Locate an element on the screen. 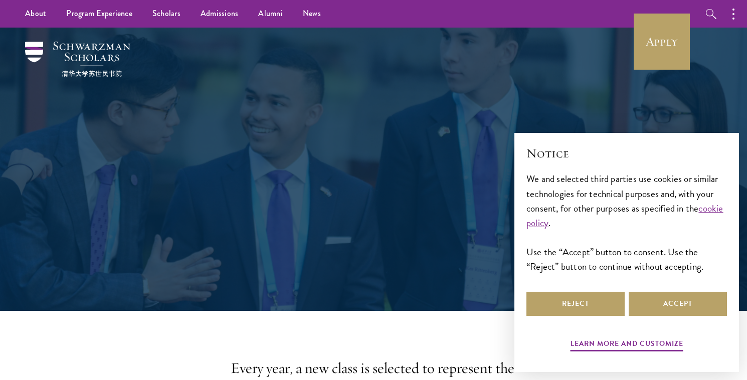 This screenshot has width=747, height=380. img: Schwarzman Scholars is located at coordinates (78, 59).